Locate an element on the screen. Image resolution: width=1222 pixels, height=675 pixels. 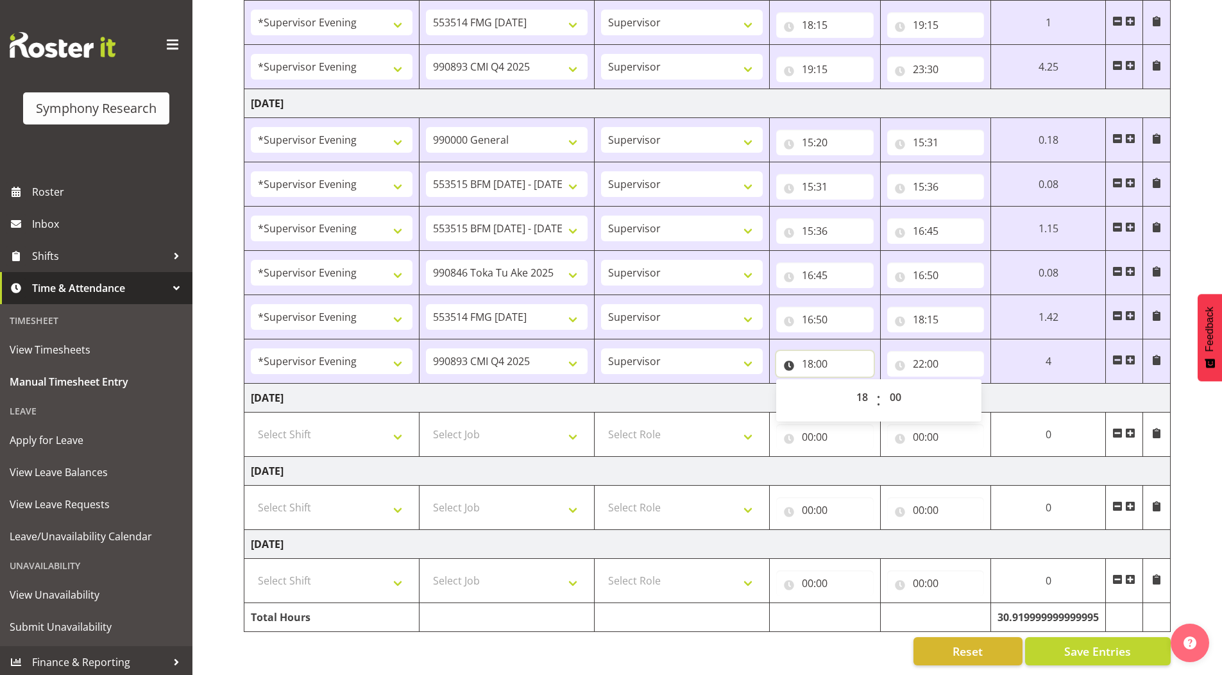
a: Submit Unavailability is located at coordinates (96, 627).